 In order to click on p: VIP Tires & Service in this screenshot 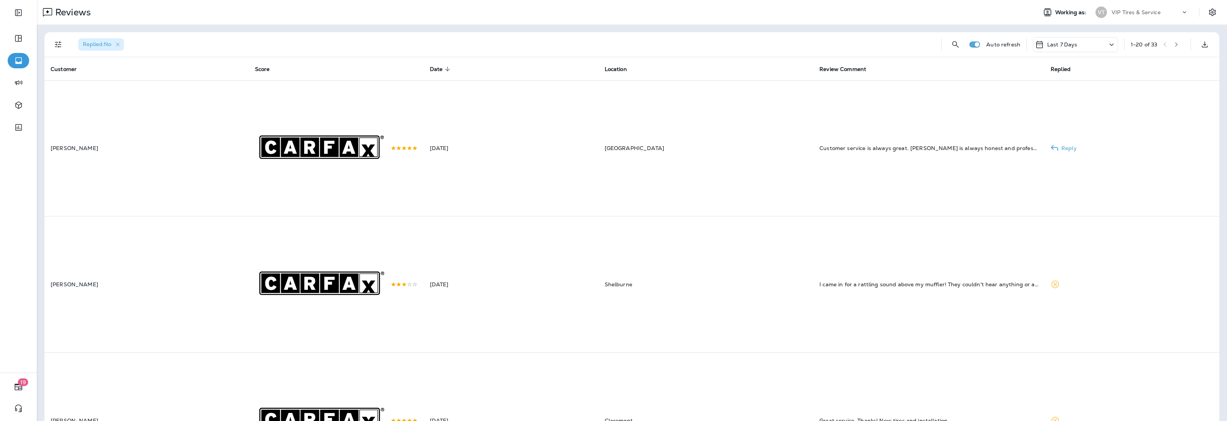, I will do `click(1136, 12)`.